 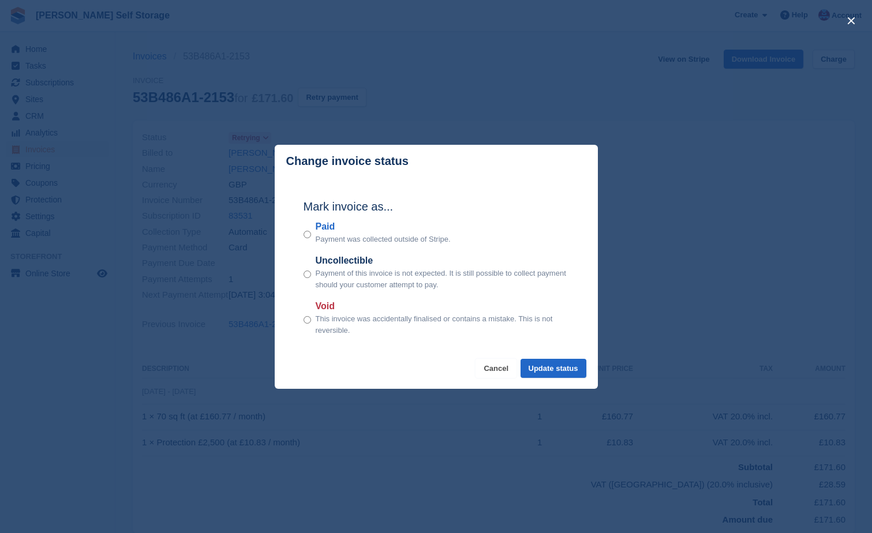 I want to click on button: close, so click(x=852, y=21).